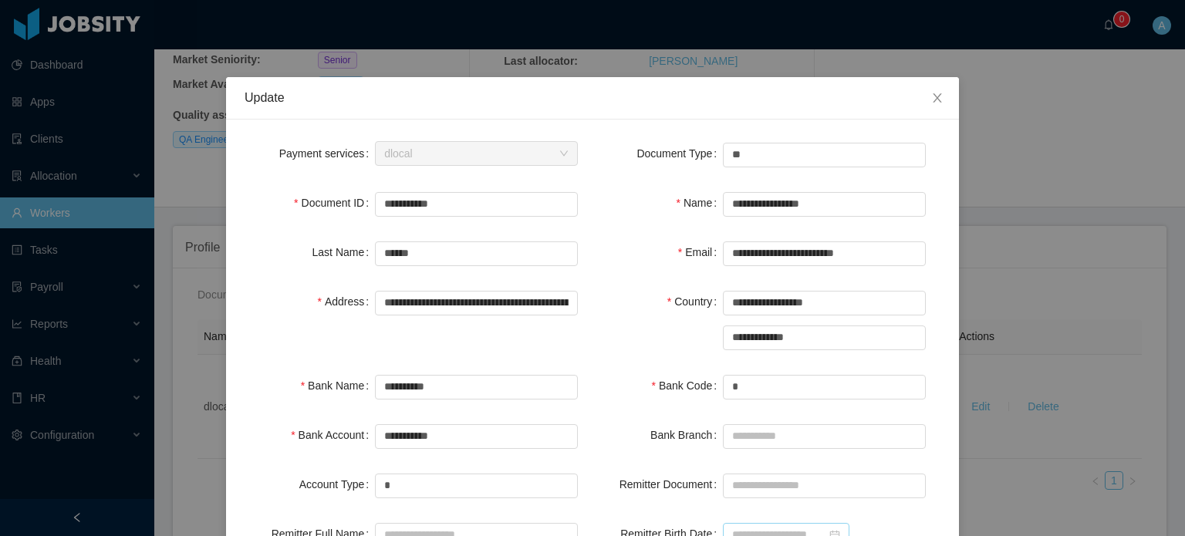 The height and width of the screenshot is (536, 1185). I want to click on label: Bank Code, so click(687, 386).